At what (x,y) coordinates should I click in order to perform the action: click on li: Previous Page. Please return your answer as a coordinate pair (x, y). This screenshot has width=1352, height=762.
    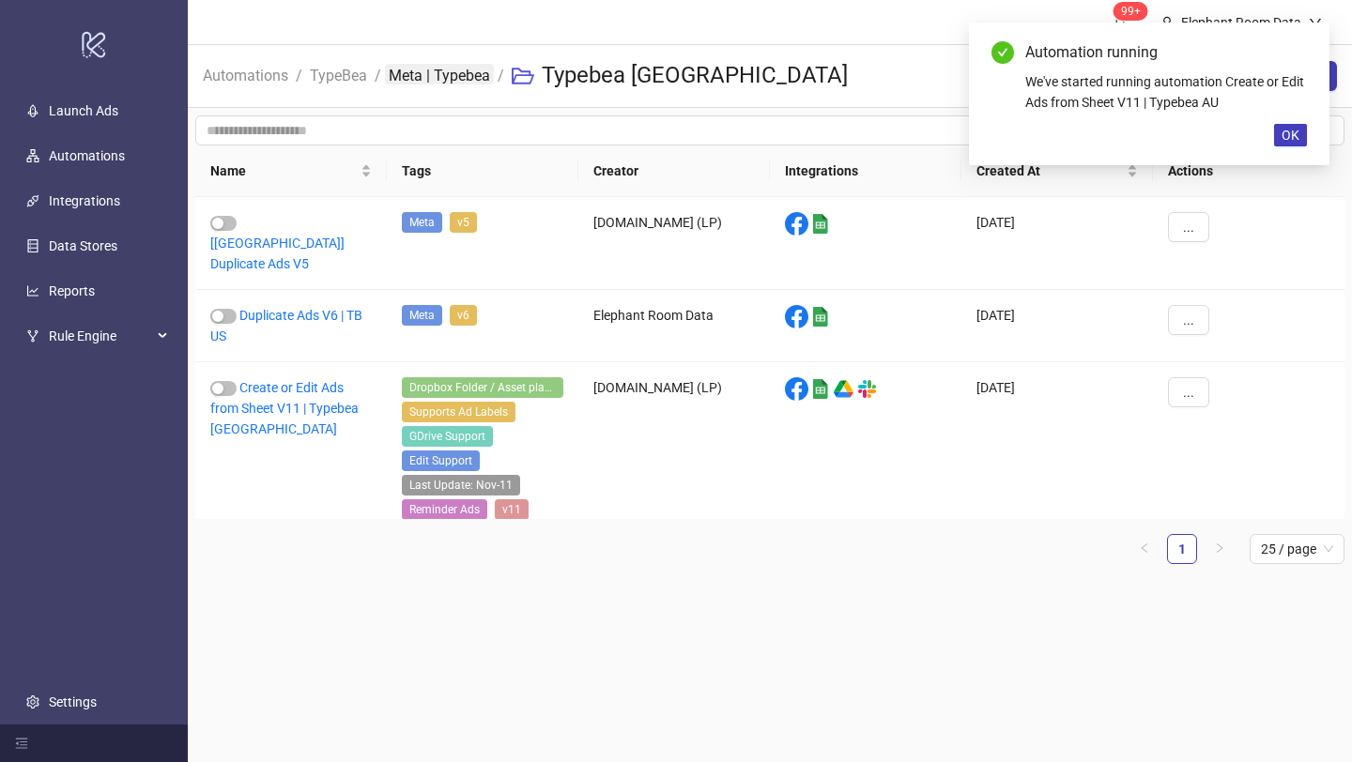
    Looking at the image, I should click on (1145, 549).